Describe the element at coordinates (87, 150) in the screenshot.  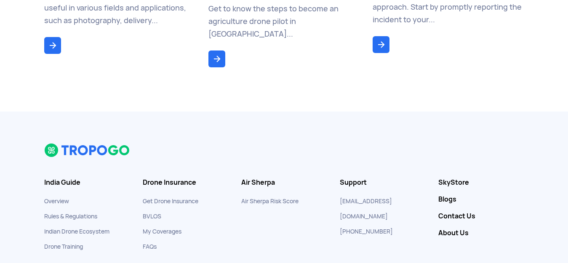
I see `img: logo` at that location.